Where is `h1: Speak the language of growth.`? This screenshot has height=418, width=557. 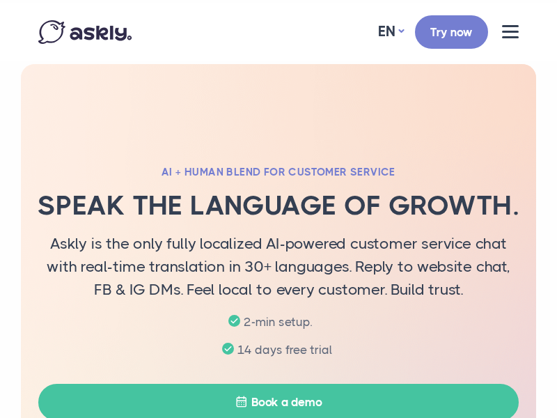
h1: Speak the language of growth. is located at coordinates (279, 205).